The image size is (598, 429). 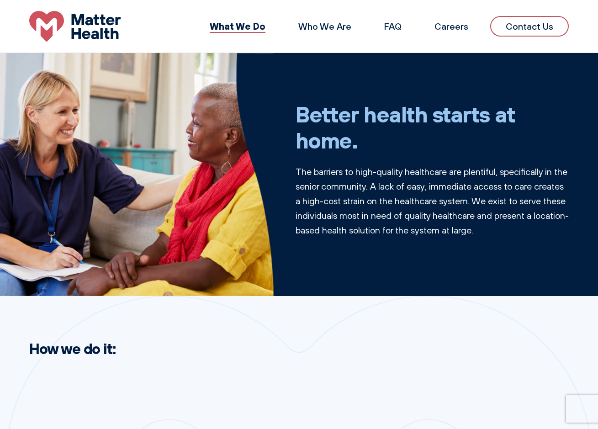 I want to click on p: The barriers to high-quality healthcare are plentiful, specifically in the senior community. A la..., so click(x=432, y=201).